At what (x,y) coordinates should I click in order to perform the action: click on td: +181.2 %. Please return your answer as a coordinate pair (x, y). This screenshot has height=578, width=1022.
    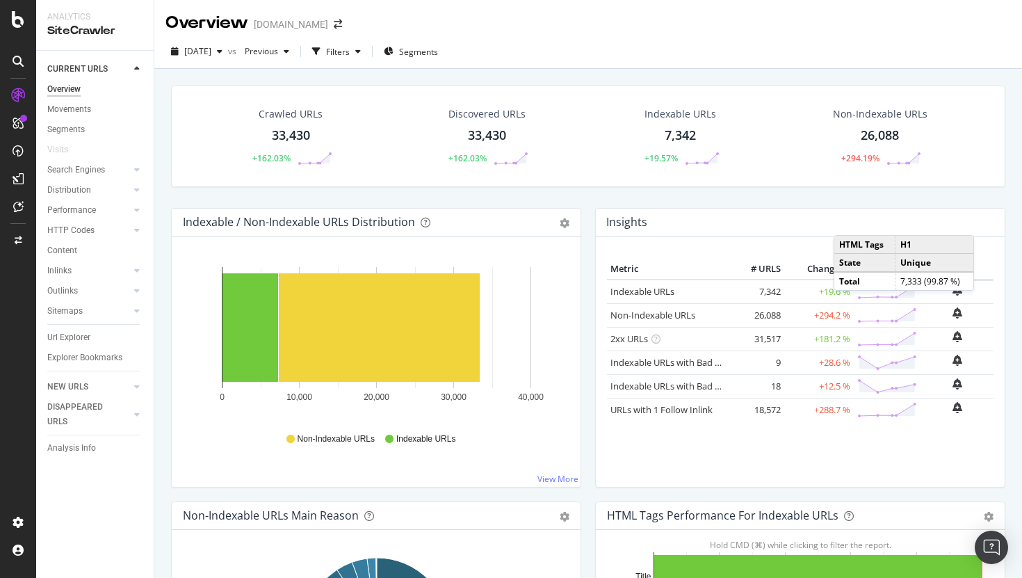
    Looking at the image, I should click on (819, 339).